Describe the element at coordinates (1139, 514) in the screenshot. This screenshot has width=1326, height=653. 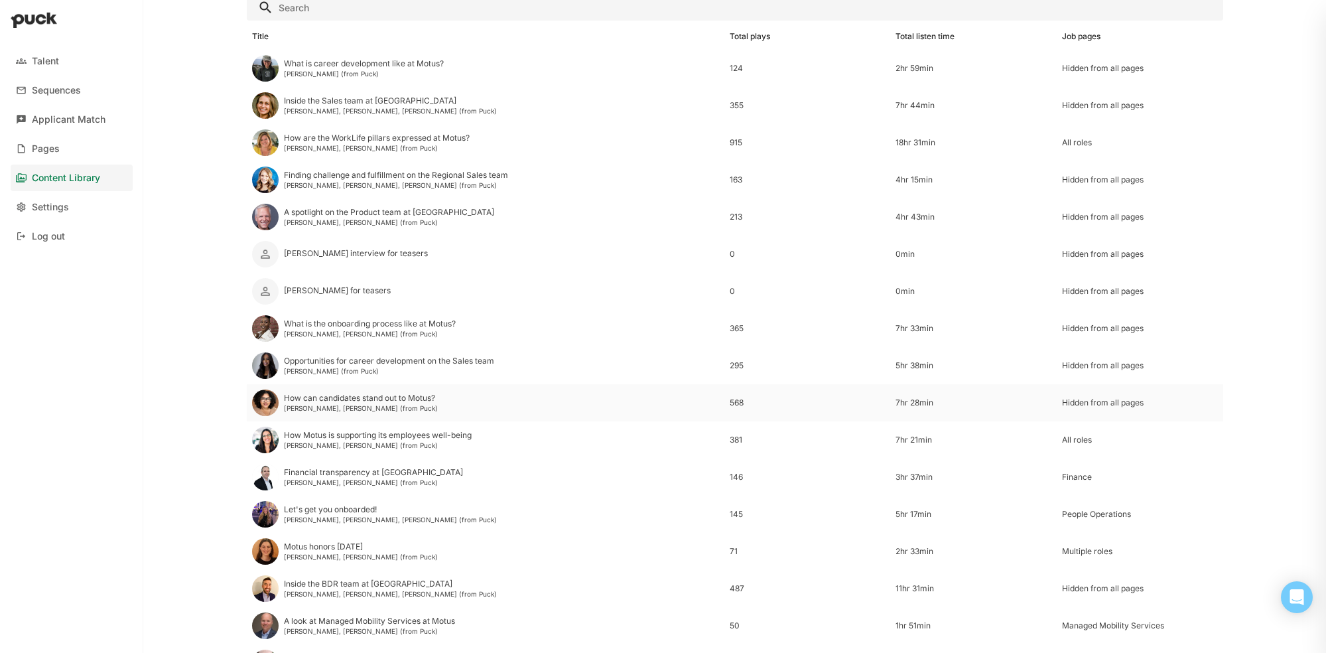
I see `div: People Operations` at that location.